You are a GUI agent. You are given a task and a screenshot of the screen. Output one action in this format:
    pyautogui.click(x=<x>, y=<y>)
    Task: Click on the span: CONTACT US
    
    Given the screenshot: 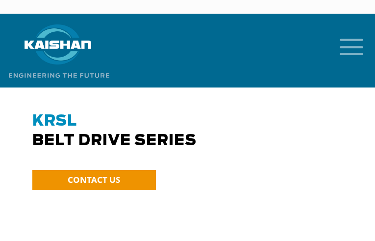 What is the action you would take?
    pyautogui.click(x=94, y=180)
    